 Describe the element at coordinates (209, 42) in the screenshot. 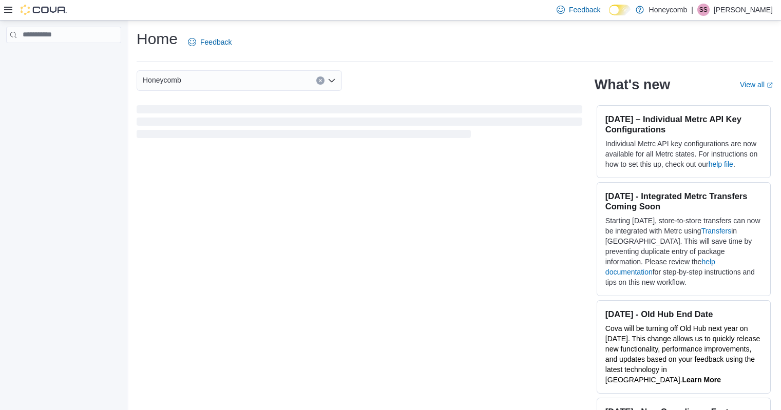

I see `a: Feedback` at that location.